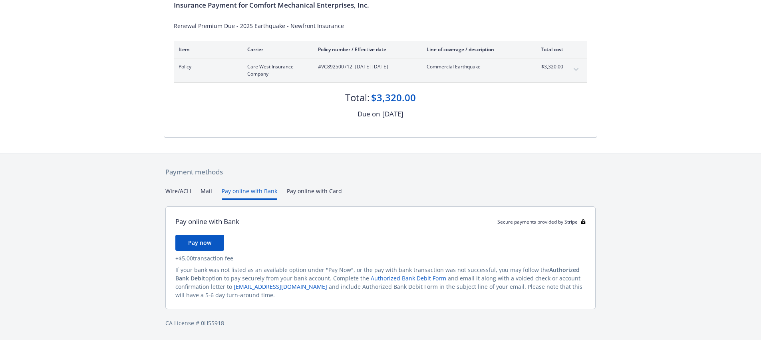  Describe the element at coordinates (377, 274) in the screenshot. I see `span: Authorized Bank Debit` at that location.